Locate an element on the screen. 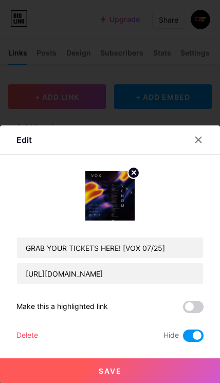 This screenshot has height=383, width=220. div: Edit is located at coordinates (24, 140).